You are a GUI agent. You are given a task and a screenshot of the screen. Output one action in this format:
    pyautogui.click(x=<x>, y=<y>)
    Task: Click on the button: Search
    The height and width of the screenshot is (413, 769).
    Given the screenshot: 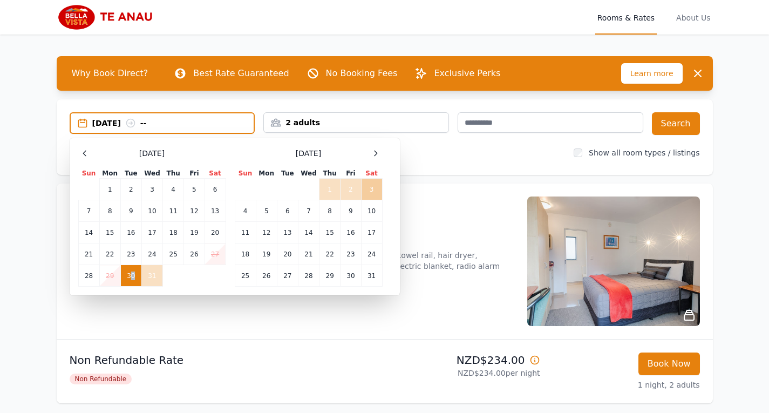 What is the action you would take?
    pyautogui.click(x=676, y=124)
    